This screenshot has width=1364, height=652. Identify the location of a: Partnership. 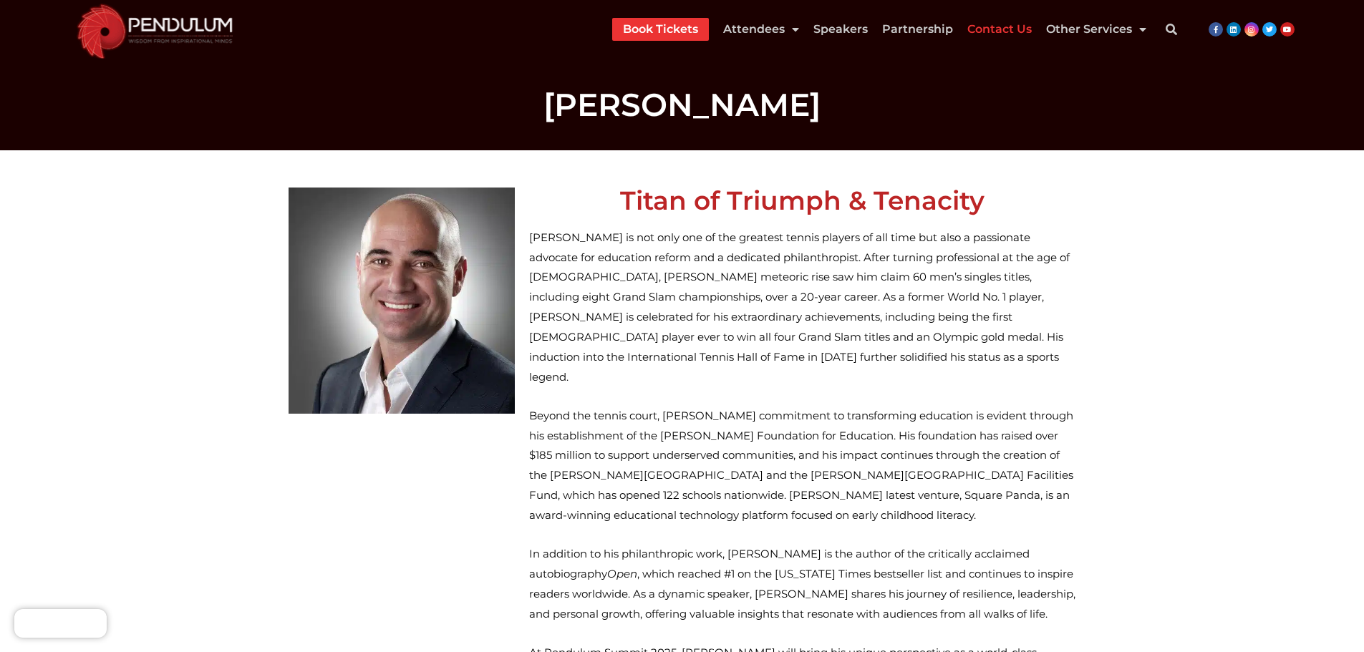
(917, 29).